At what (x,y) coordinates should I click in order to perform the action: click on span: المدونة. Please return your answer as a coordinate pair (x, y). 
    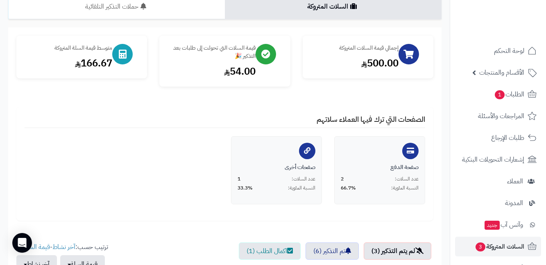
    Looking at the image, I should click on (514, 203).